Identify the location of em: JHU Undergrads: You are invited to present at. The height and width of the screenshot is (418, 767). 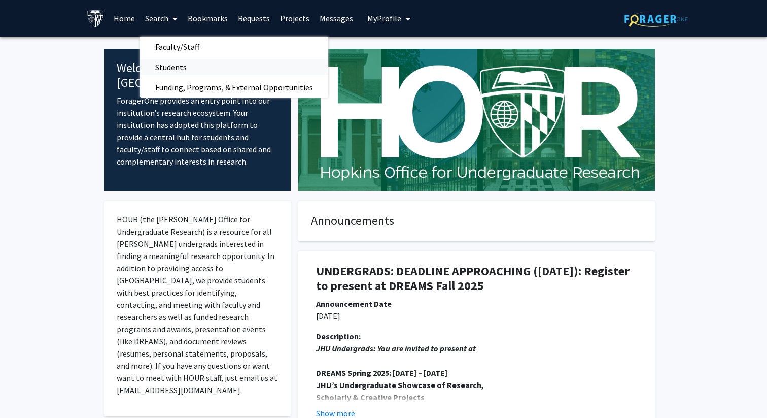
(396, 348).